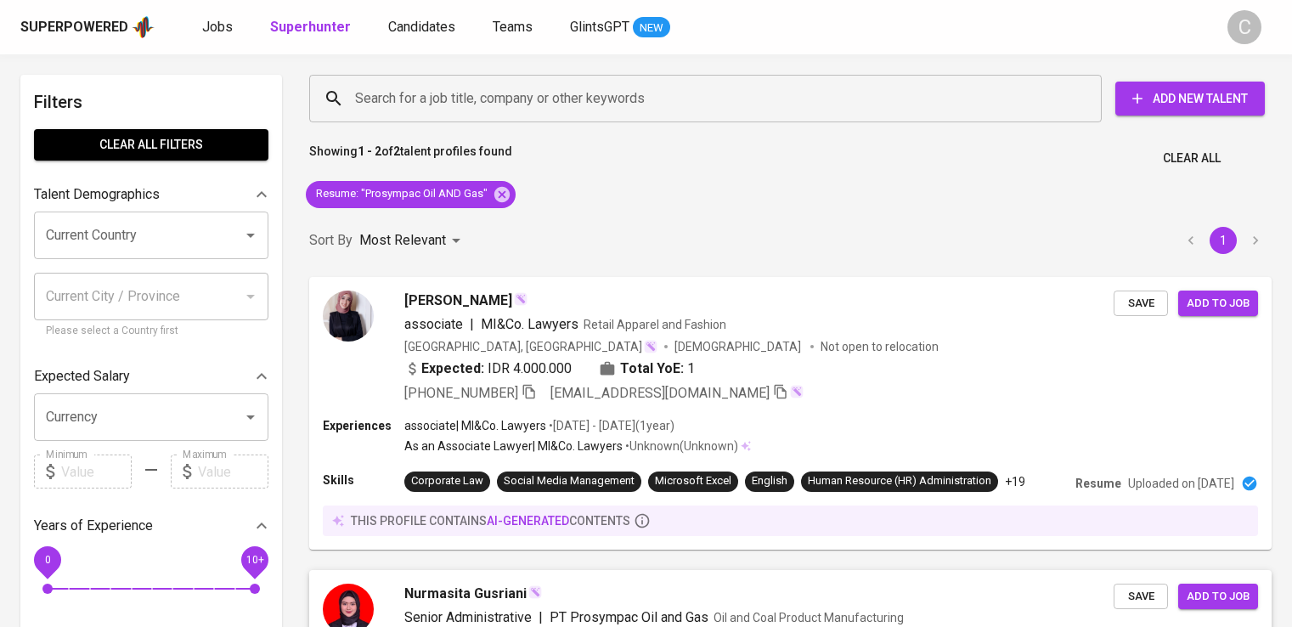 The image size is (1292, 627). Describe the element at coordinates (82, 376) in the screenshot. I see `p: Expected Salary` at that location.